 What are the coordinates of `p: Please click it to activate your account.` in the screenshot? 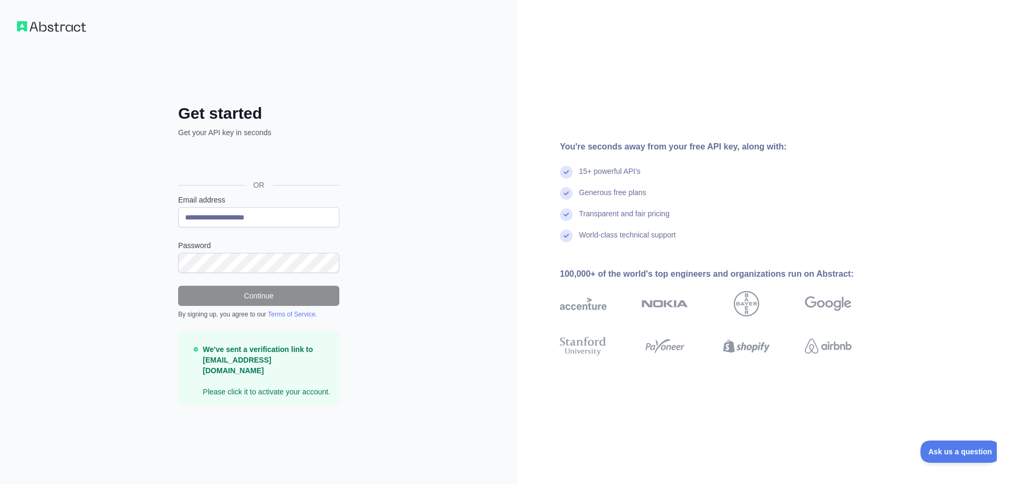 It's located at (267, 371).